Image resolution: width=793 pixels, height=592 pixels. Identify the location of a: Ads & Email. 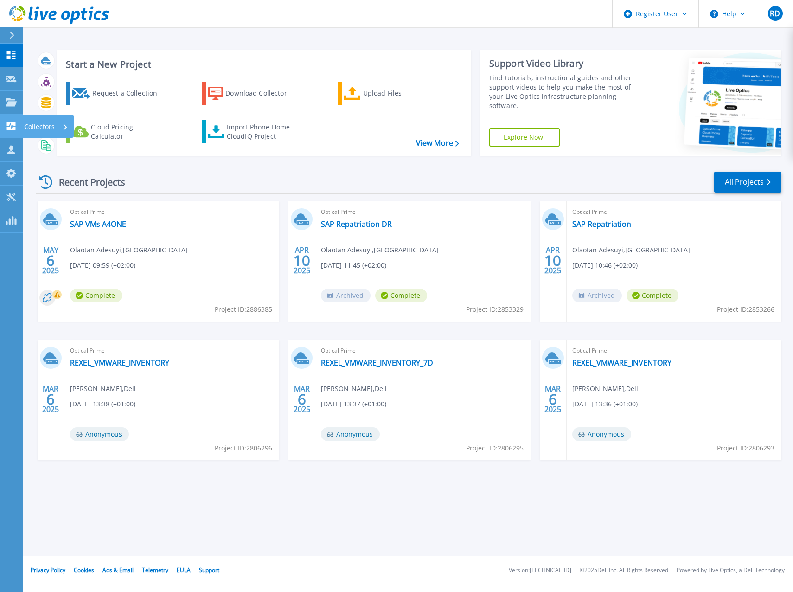
(118, 569).